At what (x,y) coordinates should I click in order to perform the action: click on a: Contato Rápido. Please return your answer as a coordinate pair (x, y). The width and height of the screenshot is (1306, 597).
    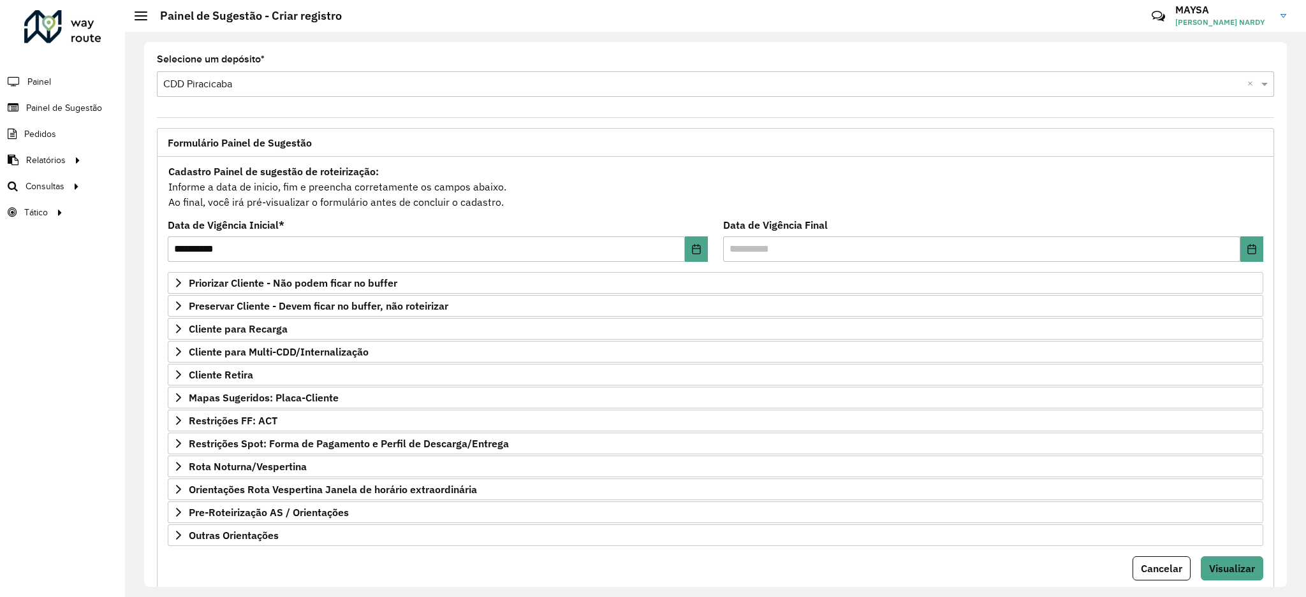
    Looking at the image, I should click on (1158, 16).